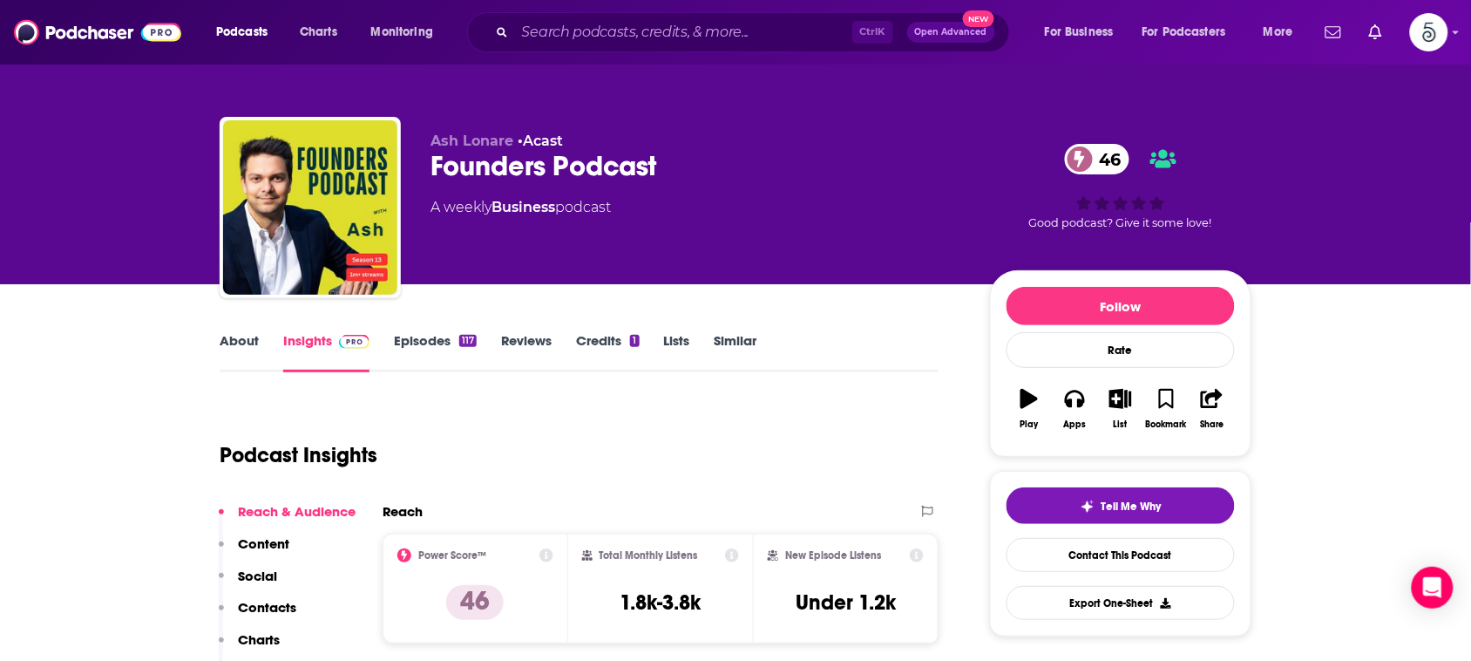  What do you see at coordinates (1121, 602) in the screenshot?
I see `button: Export One-Sheet` at bounding box center [1121, 602].